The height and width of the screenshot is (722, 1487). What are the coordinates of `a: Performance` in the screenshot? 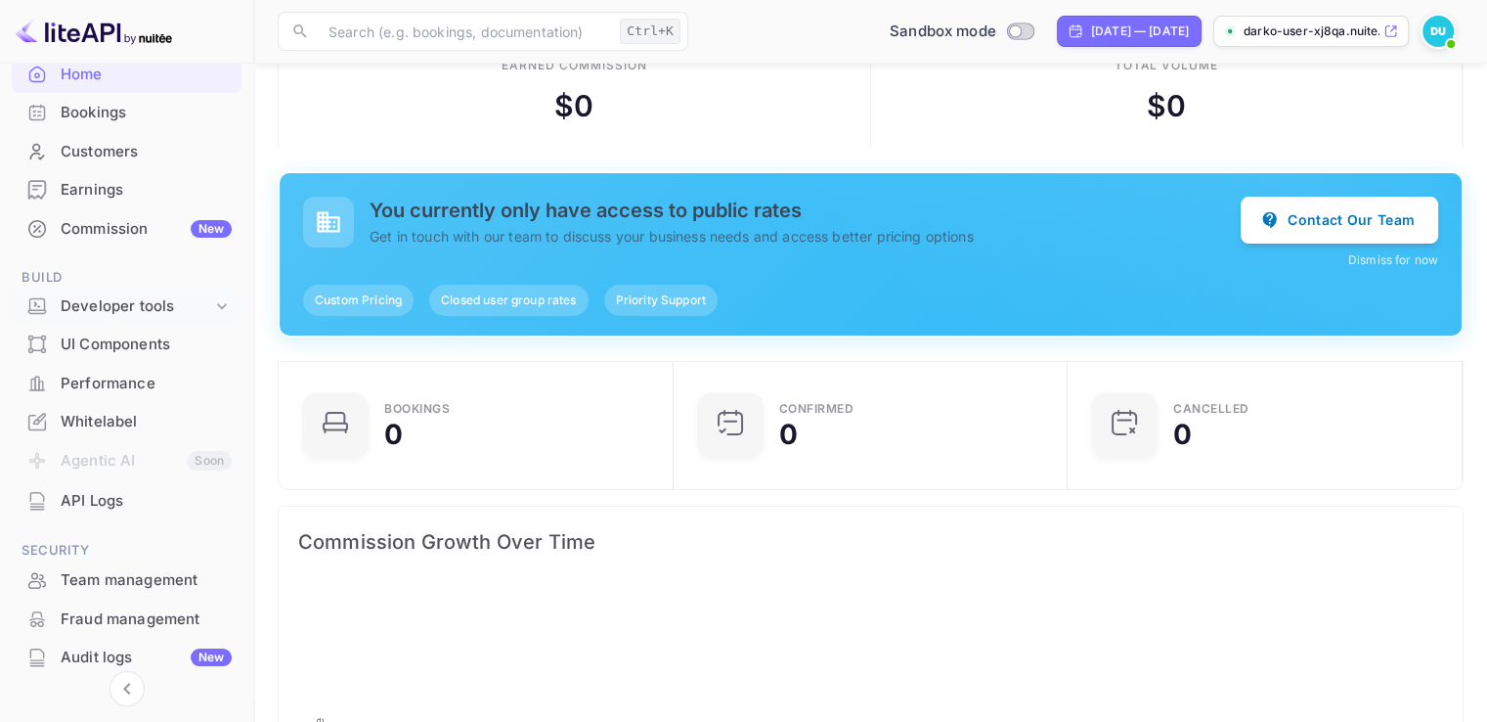 It's located at (126, 382).